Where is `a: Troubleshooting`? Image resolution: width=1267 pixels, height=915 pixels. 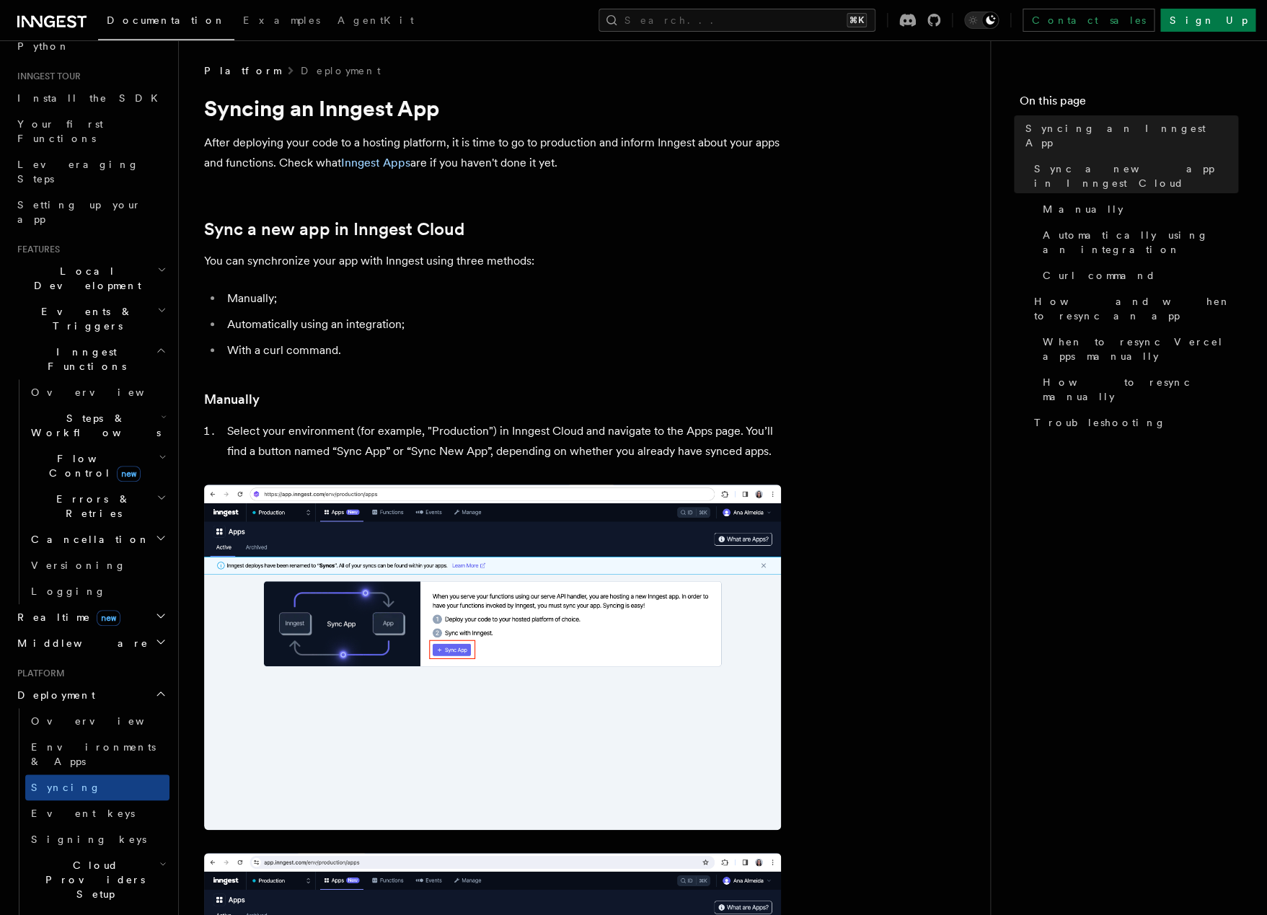
a: Troubleshooting is located at coordinates (1133, 423).